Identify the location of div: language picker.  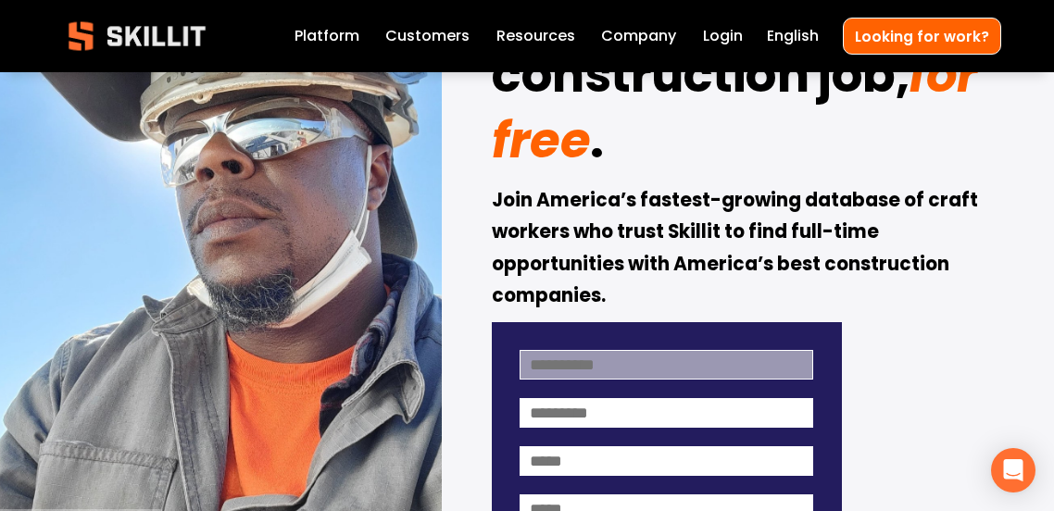
(793, 35).